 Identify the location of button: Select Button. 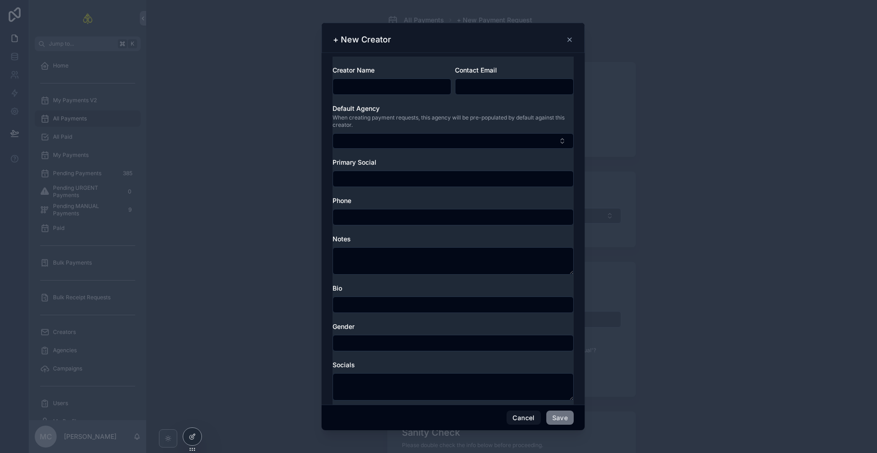
(453, 141).